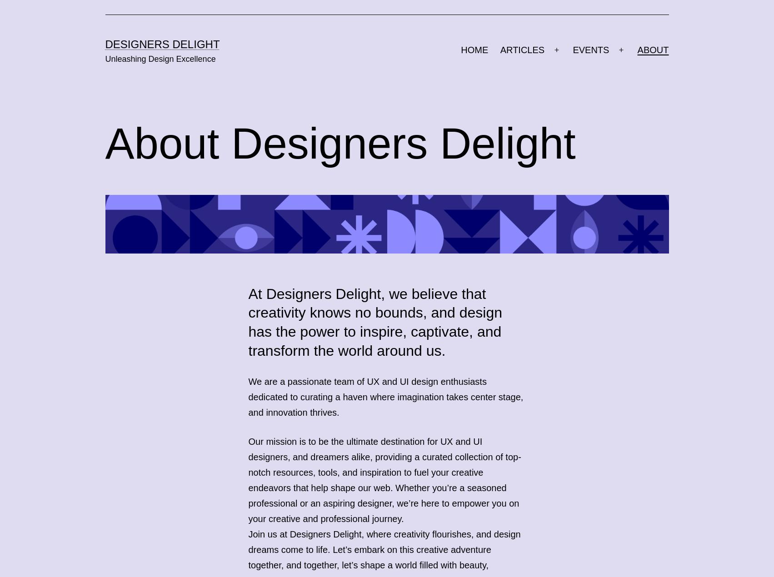 Image resolution: width=774 pixels, height=577 pixels. What do you see at coordinates (652, 50) in the screenshot?
I see `a: ABOUT` at bounding box center [652, 50].